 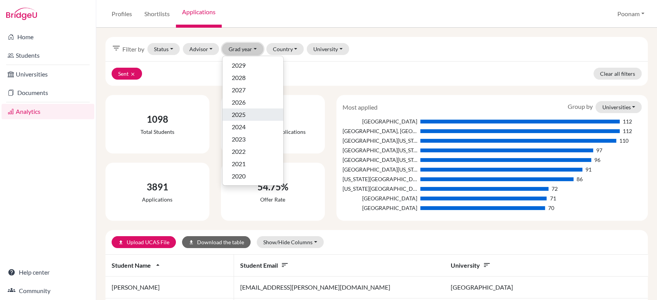 What do you see at coordinates (133, 49) in the screenshot?
I see `span: Filter by` at bounding box center [133, 49].